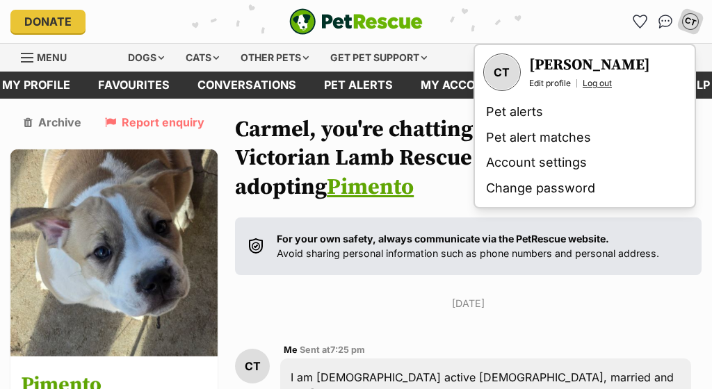 This screenshot has width=712, height=389. I want to click on a: Menu, so click(49, 56).